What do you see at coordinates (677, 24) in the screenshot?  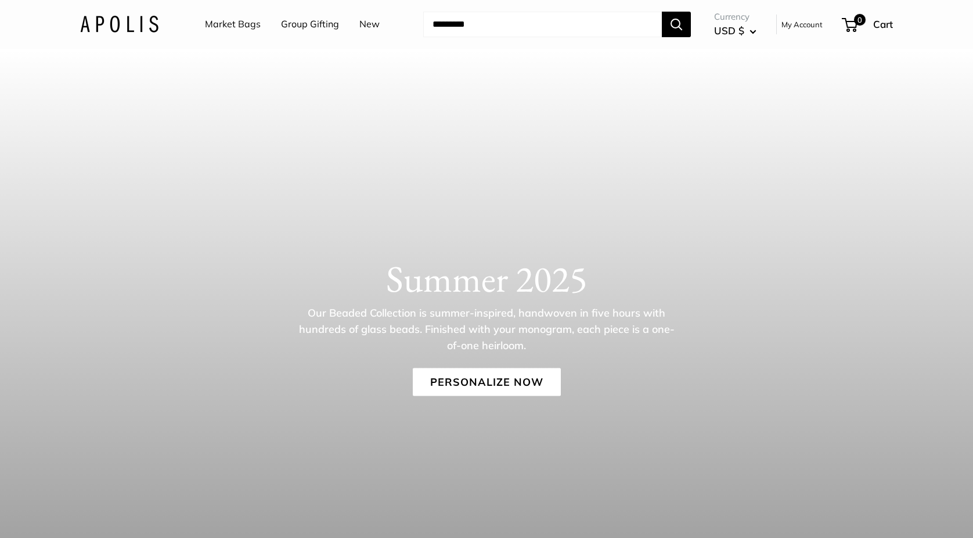 I see `button: Search` at bounding box center [677, 24].